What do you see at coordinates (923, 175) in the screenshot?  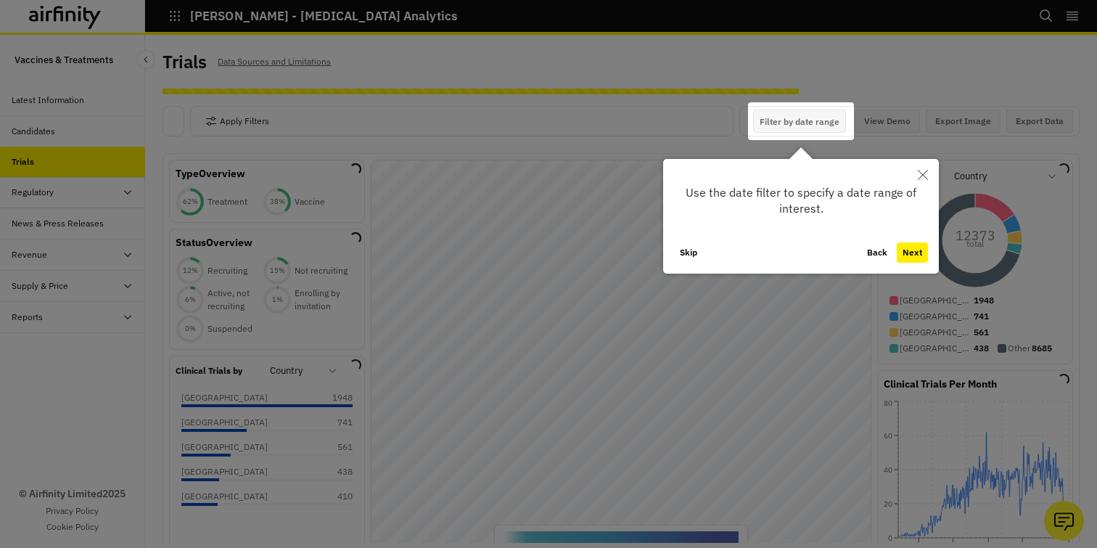 I see `button: Close` at bounding box center [923, 175].